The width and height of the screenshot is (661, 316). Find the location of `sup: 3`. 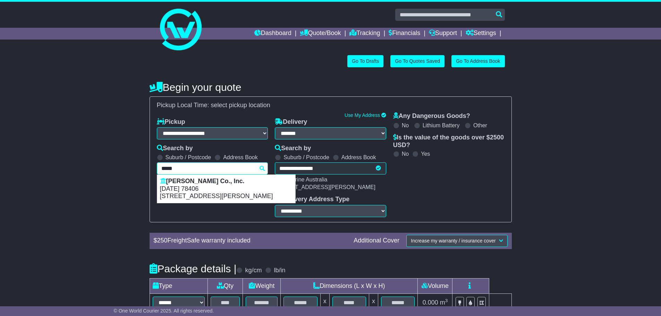

sup: 3 is located at coordinates (447, 301).